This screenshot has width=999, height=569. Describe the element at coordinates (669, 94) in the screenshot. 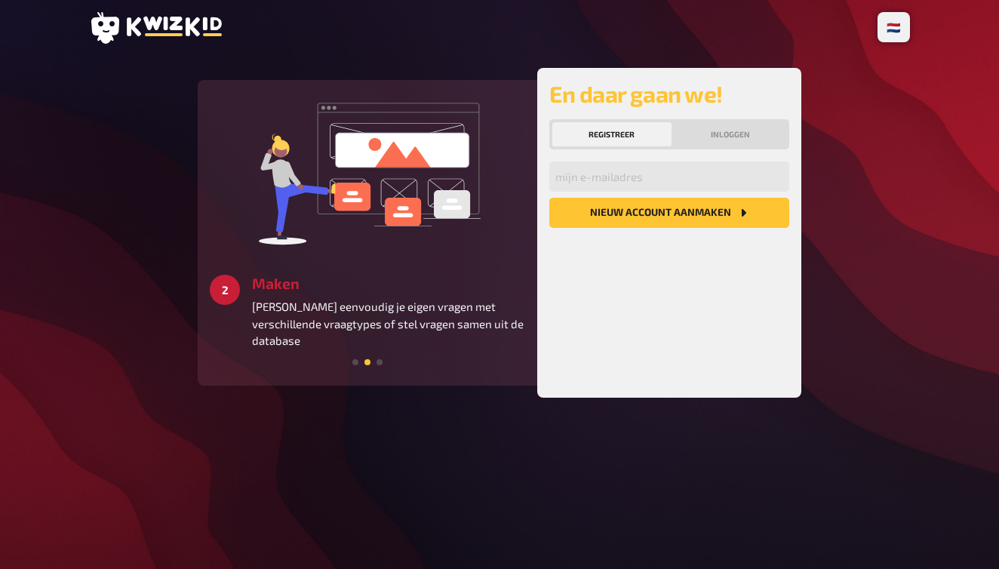

I see `h2: En daar gaan we!` at that location.